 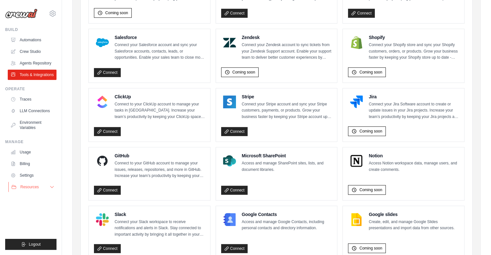 I want to click on h4: Notion, so click(x=414, y=156).